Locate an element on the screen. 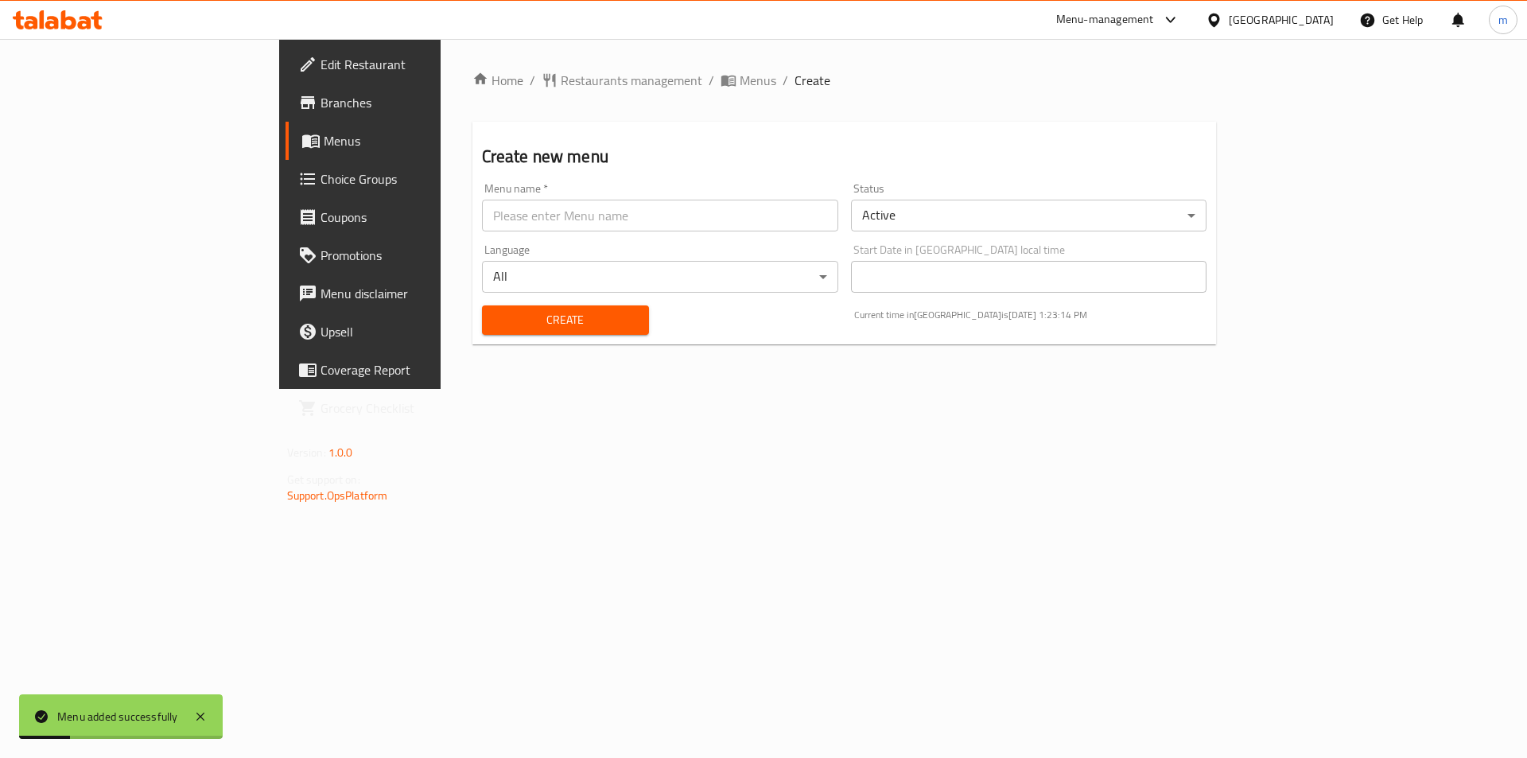 Image resolution: width=1527 pixels, height=758 pixels. a: Branches is located at coordinates (410, 103).